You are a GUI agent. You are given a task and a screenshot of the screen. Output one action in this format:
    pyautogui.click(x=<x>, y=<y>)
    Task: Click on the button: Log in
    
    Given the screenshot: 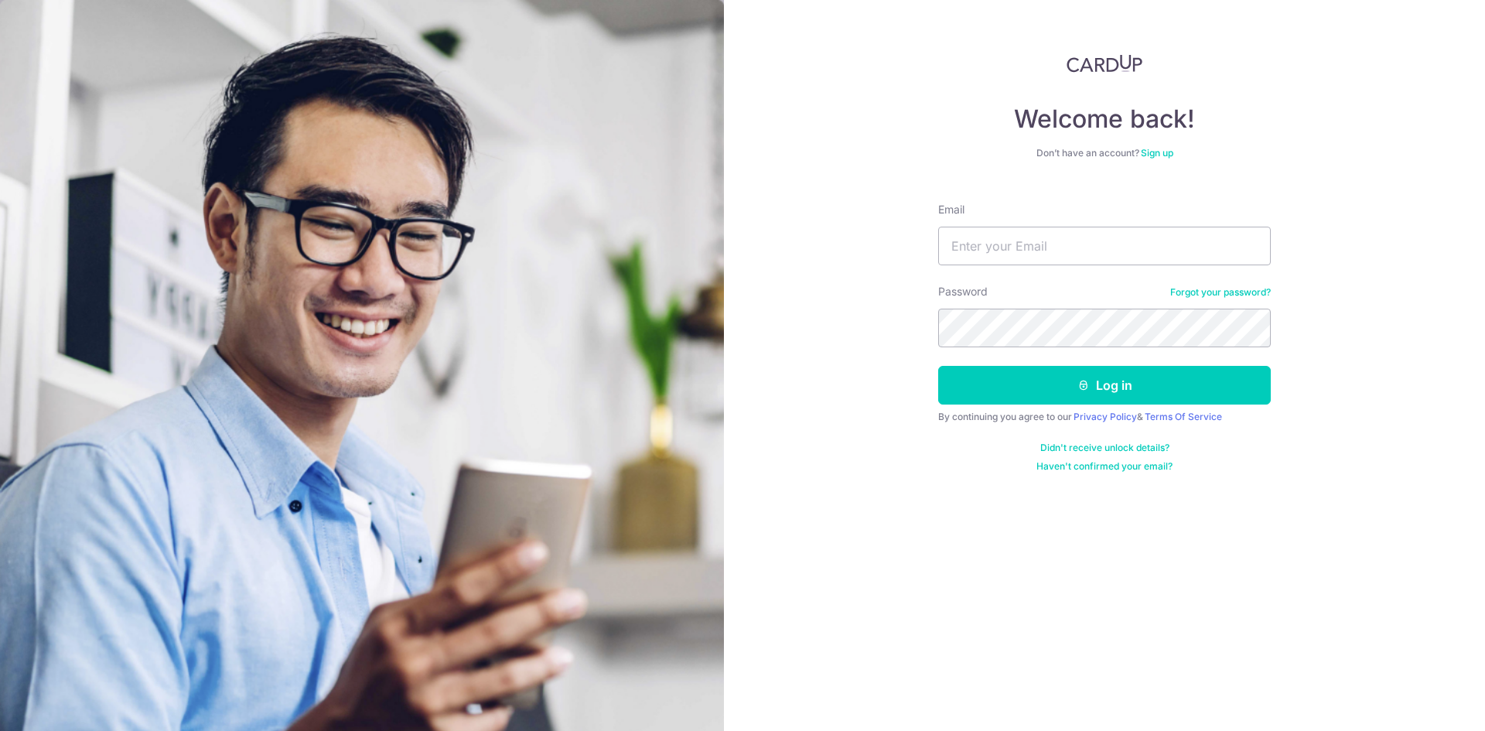 What is the action you would take?
    pyautogui.click(x=1104, y=385)
    